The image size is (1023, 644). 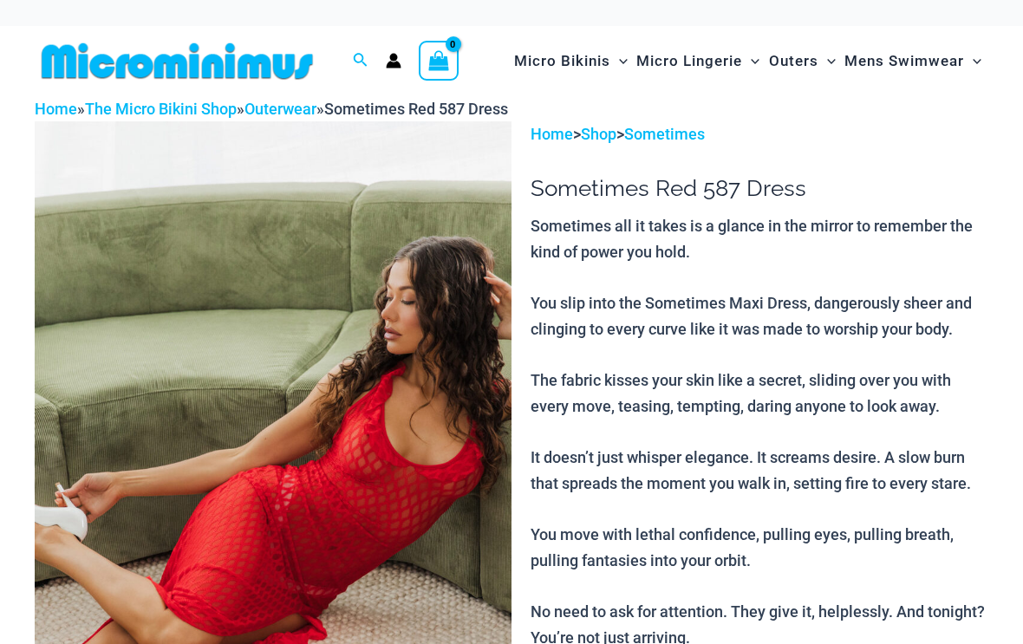 I want to click on a: Shop, so click(x=598, y=133).